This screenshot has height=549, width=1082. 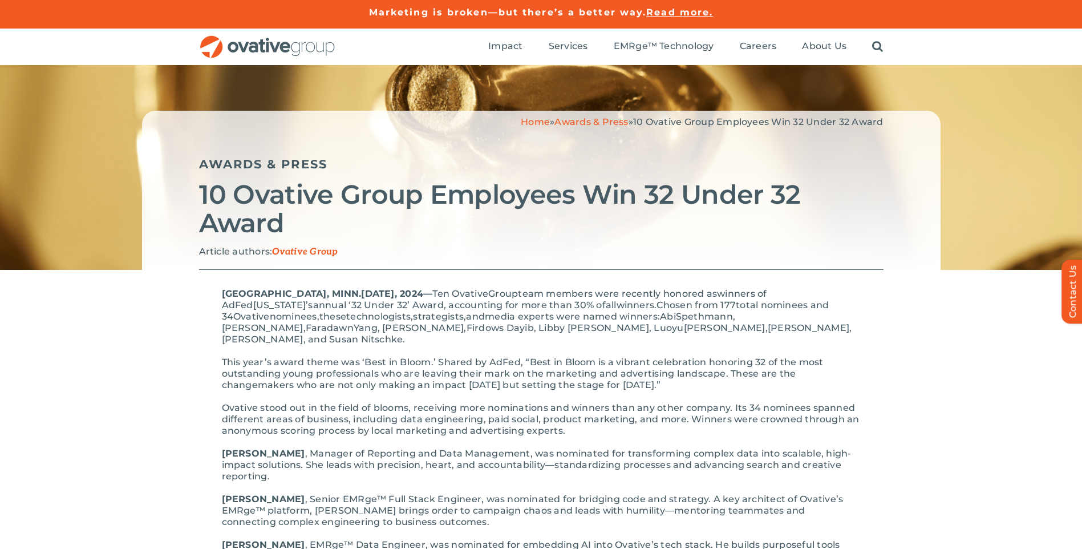 What do you see at coordinates (505, 47) in the screenshot?
I see `a: Impact` at bounding box center [505, 47].